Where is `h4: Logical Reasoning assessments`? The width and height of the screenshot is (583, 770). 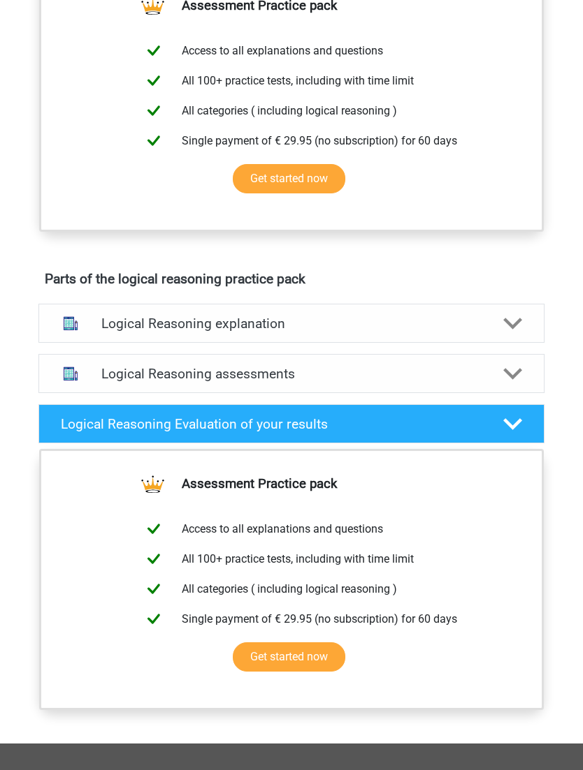 h4: Logical Reasoning assessments is located at coordinates (291, 374).